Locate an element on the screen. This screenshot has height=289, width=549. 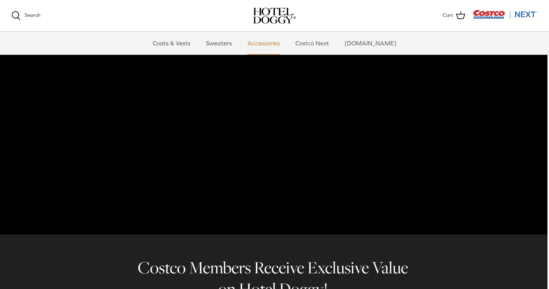
a: Search is located at coordinates (26, 16).